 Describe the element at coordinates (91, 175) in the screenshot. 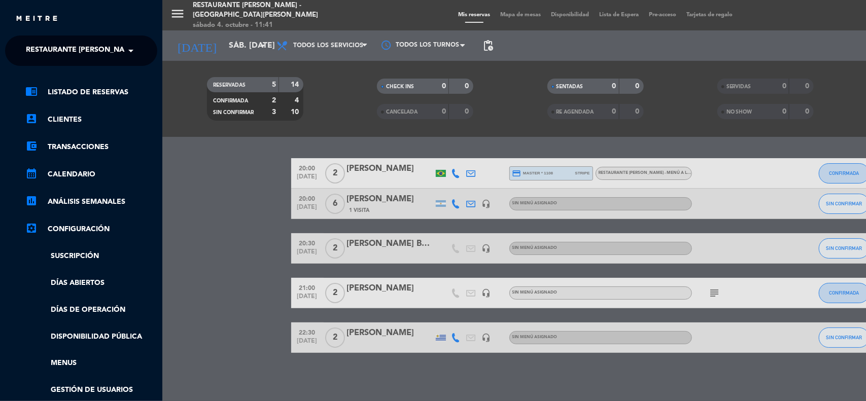

I see `a: calendar_monthCalendario` at that location.